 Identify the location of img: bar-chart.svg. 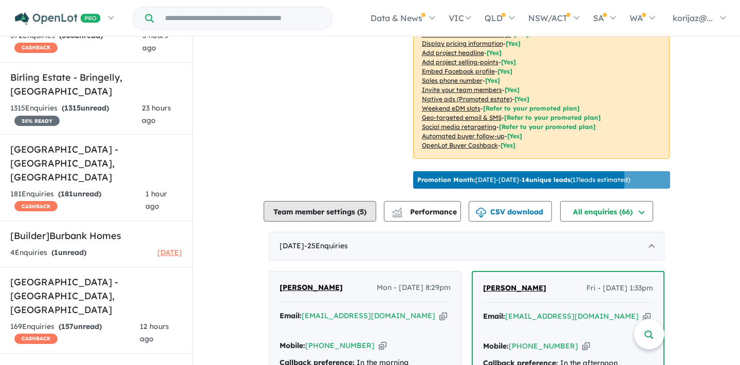
(397, 214).